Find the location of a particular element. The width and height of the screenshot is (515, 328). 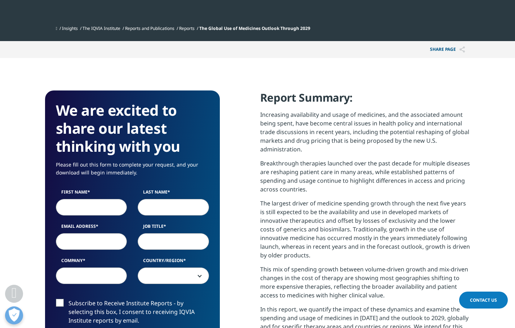

label: Company is located at coordinates (92, 263).